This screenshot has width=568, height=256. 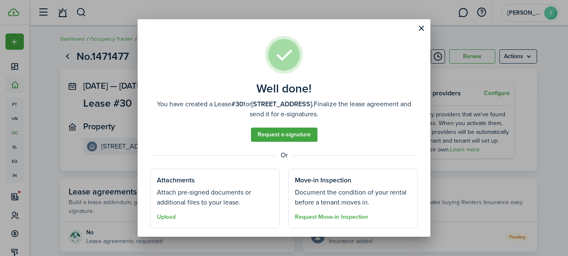 I want to click on button: Upload, so click(x=166, y=217).